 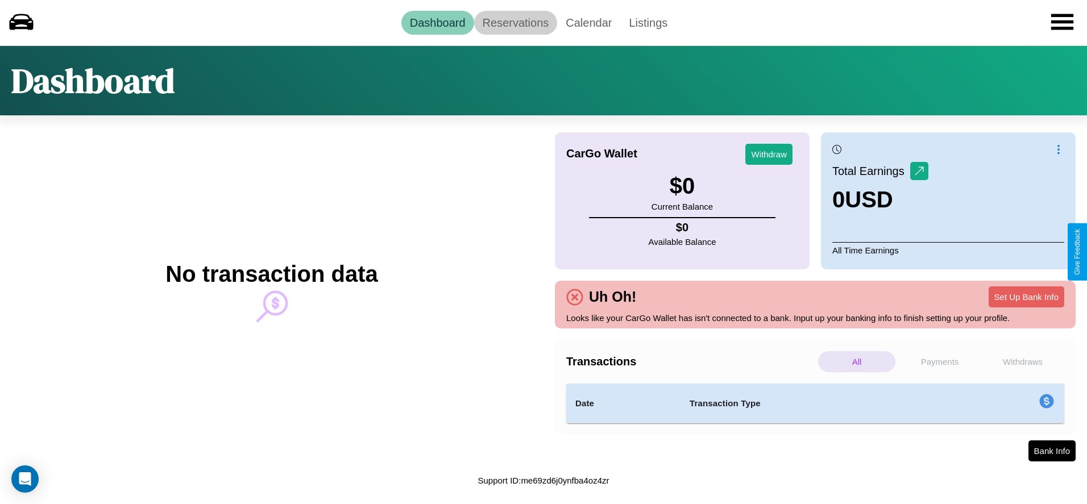 What do you see at coordinates (880, 199) in the screenshot?
I see `h3: 0 USD` at bounding box center [880, 199].